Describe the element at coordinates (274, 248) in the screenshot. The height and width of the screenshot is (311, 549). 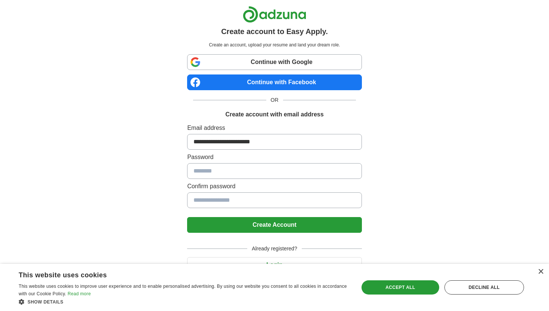
I see `span: Already registered?` at that location.